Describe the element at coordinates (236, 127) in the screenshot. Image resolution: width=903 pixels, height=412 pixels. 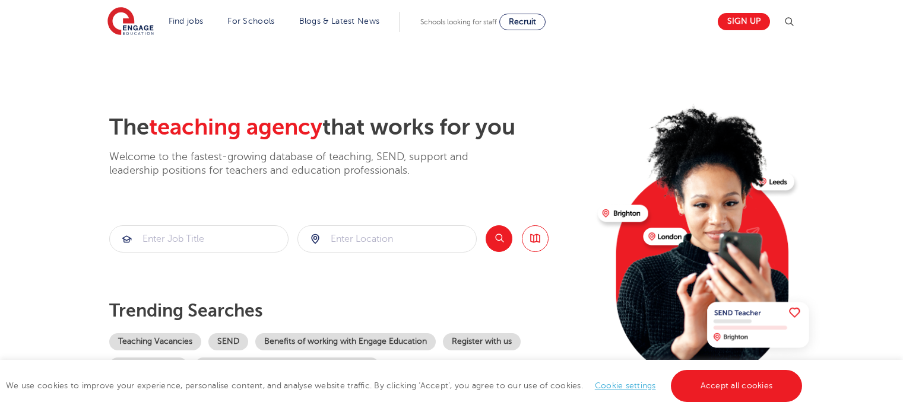
I see `span: teaching agency` at that location.